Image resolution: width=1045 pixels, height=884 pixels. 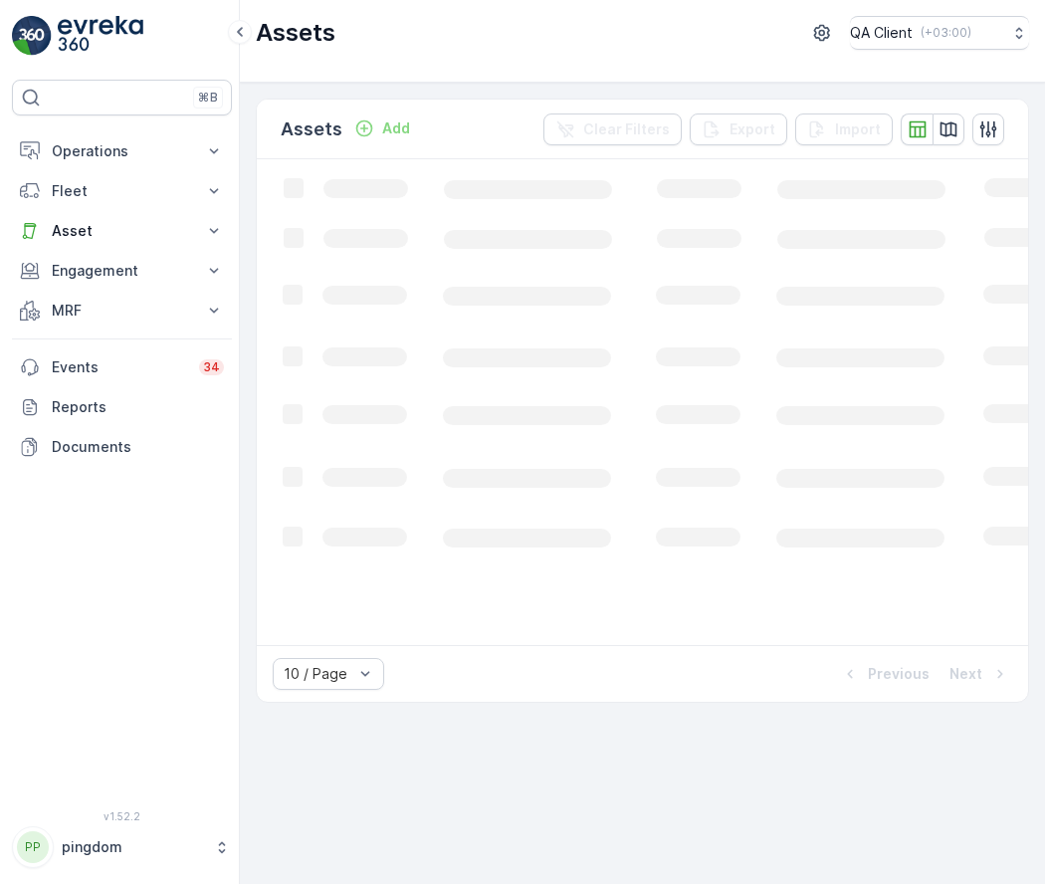 I want to click on img: logo_light-DOdMpM7g.png, so click(x=101, y=36).